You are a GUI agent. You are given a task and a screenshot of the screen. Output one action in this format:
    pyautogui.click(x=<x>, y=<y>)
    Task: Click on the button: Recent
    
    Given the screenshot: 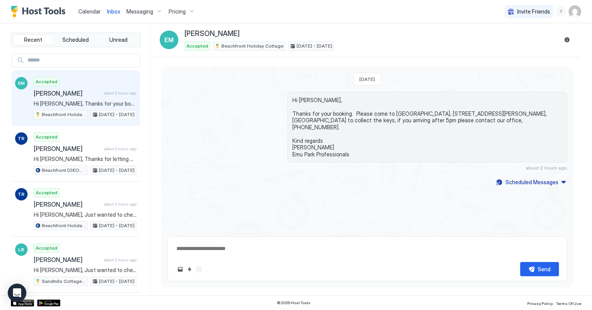 What is the action you would take?
    pyautogui.click(x=33, y=40)
    